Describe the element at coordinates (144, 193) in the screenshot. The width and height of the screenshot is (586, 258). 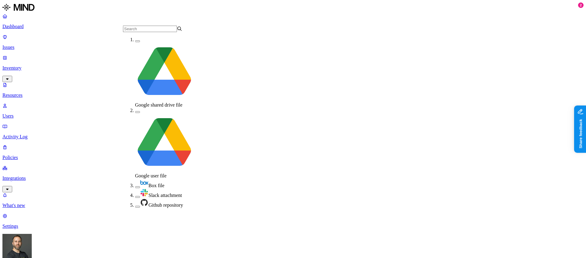
I see `img: slack.svg` at that location.